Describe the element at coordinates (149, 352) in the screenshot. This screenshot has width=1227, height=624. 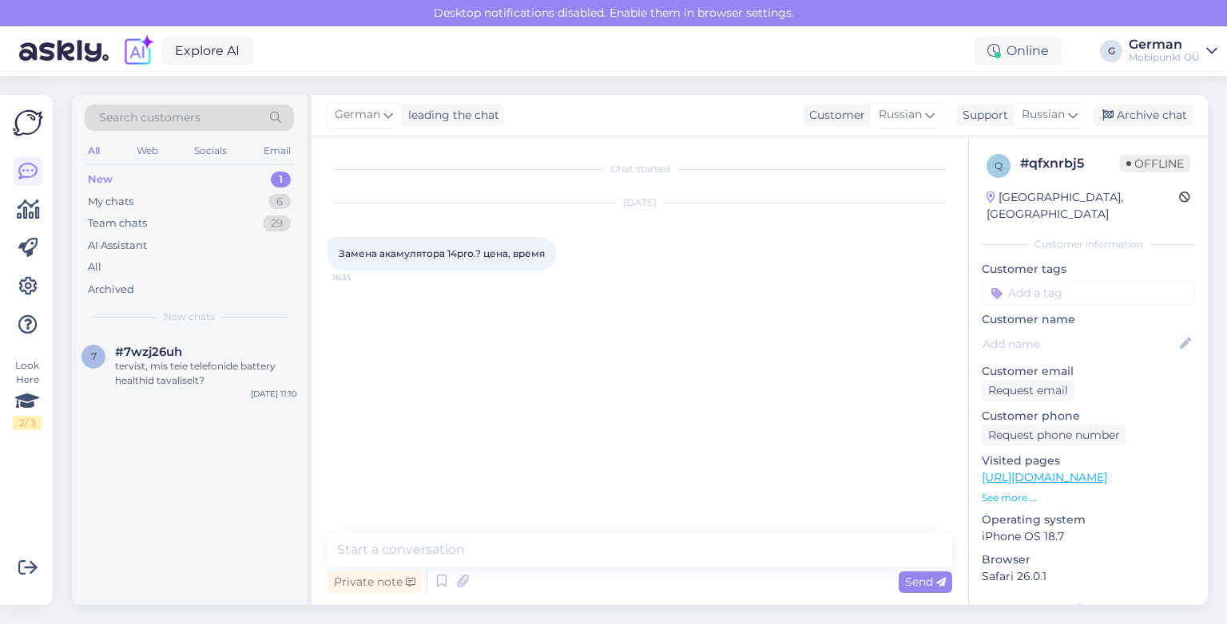
I see `span: #7wzj26uh` at that location.